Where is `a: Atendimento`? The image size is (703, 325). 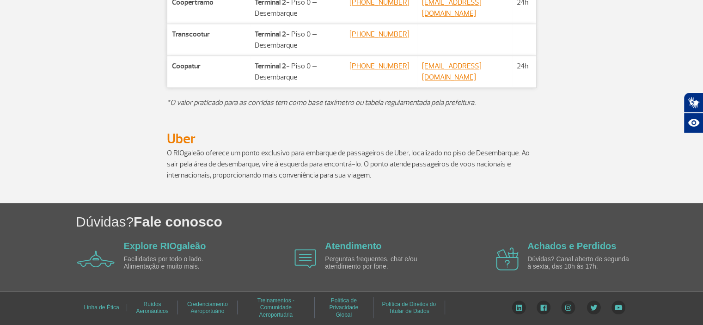 a: Atendimento is located at coordinates (353, 246).